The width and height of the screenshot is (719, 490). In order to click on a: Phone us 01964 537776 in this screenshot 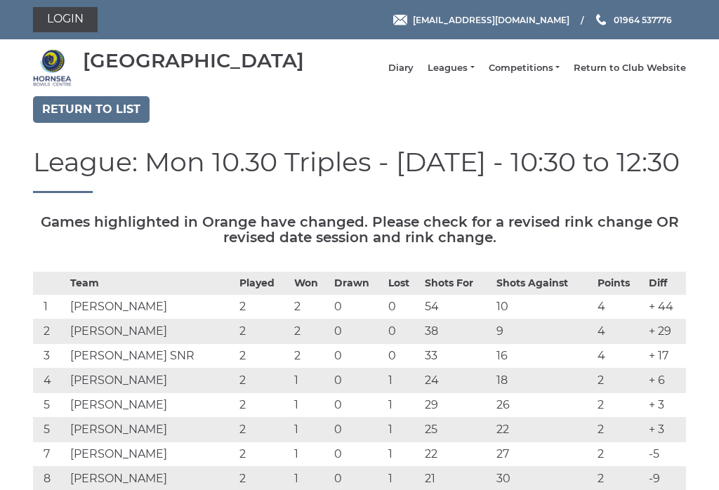, I will do `click(632, 20)`.